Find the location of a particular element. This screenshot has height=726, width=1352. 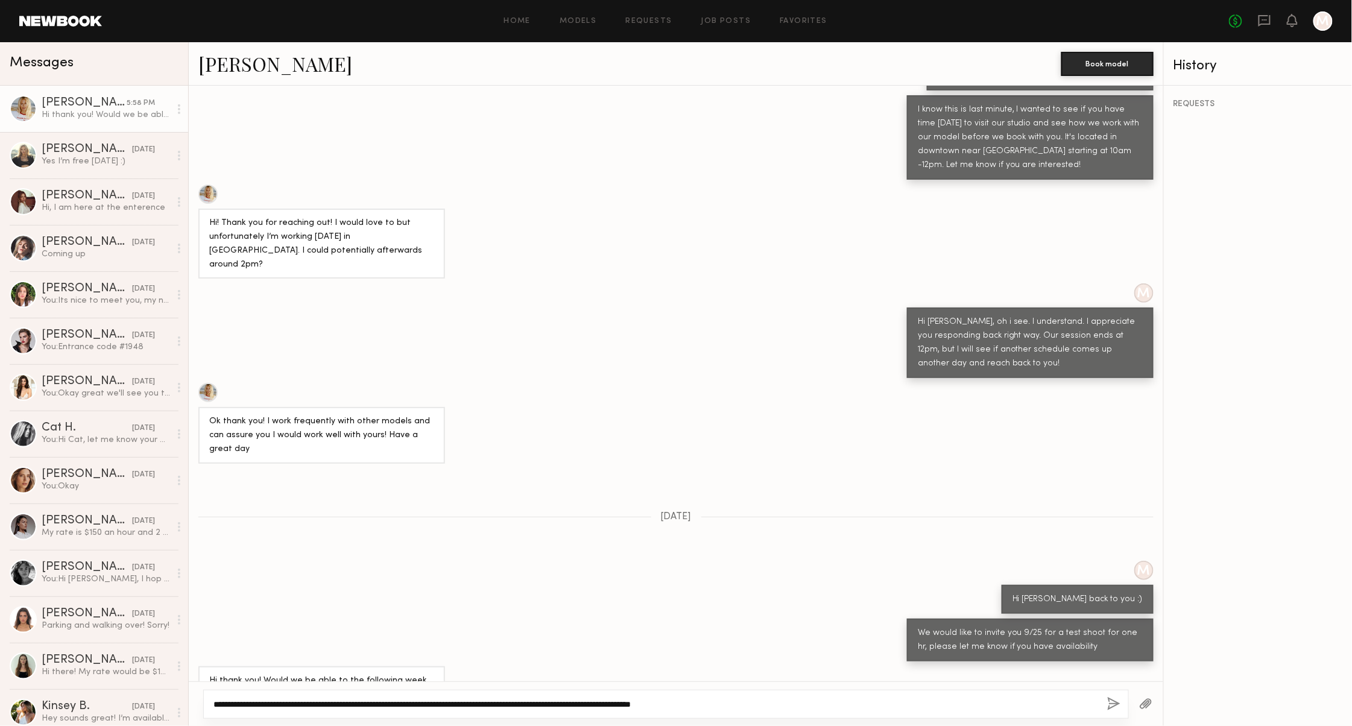

a: Requests is located at coordinates (649, 21).